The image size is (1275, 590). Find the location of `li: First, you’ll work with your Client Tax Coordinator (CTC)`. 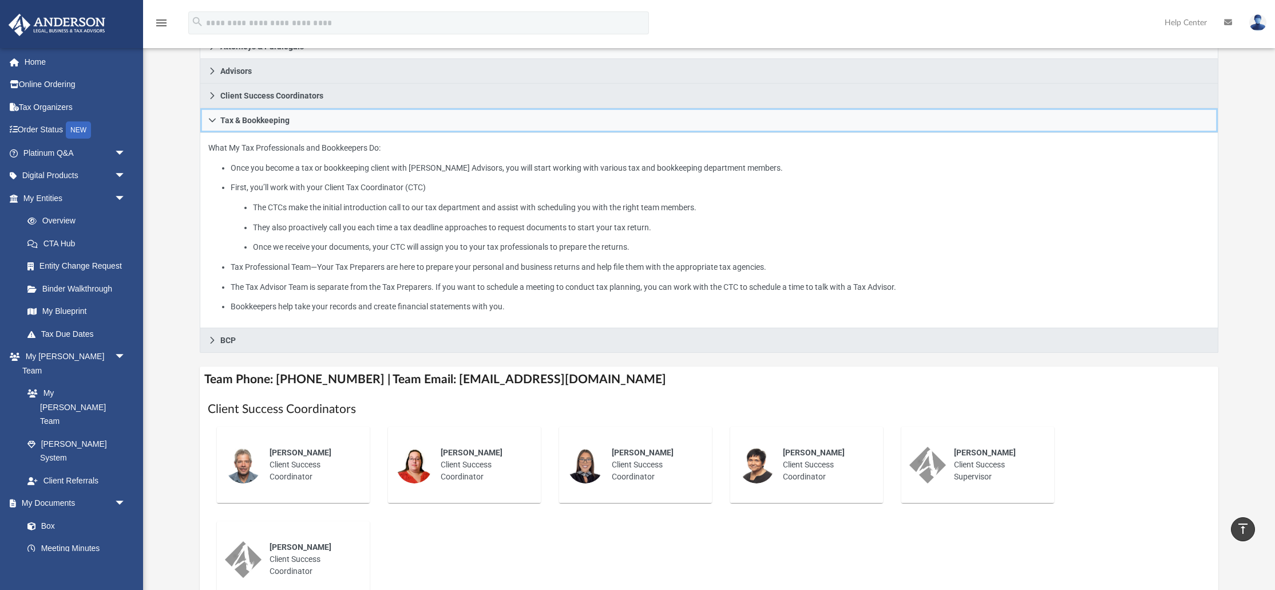

li: First, you’ll work with your Client Tax Coordinator (CTC) is located at coordinates (720, 217).